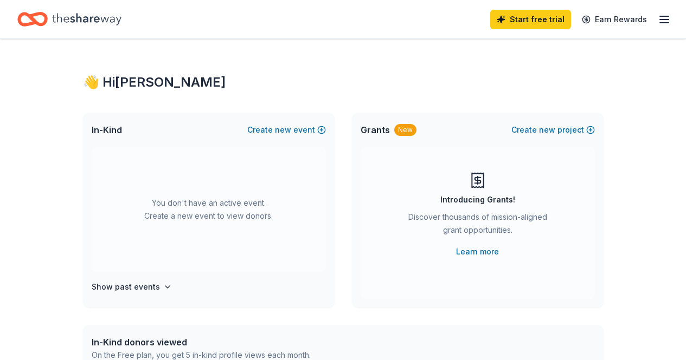 This screenshot has width=686, height=360. Describe the element at coordinates (69, 19) in the screenshot. I see `a: Home` at that location.